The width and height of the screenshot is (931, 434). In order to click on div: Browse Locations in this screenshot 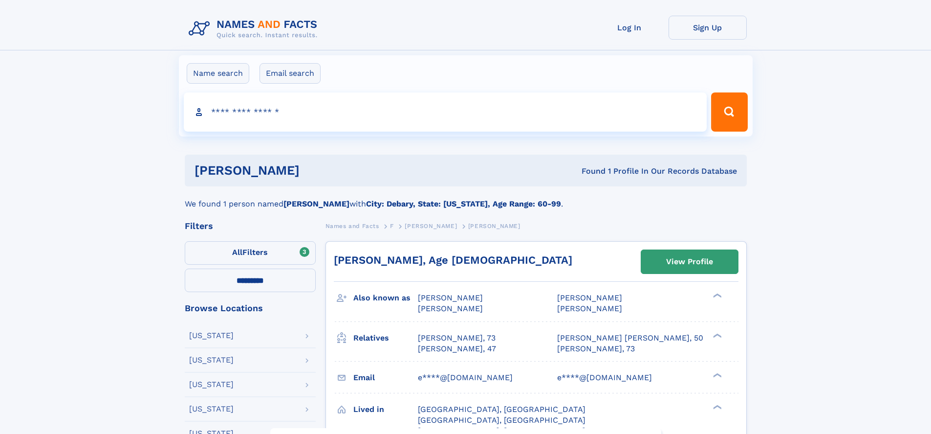, I will do `click(250, 308)`.